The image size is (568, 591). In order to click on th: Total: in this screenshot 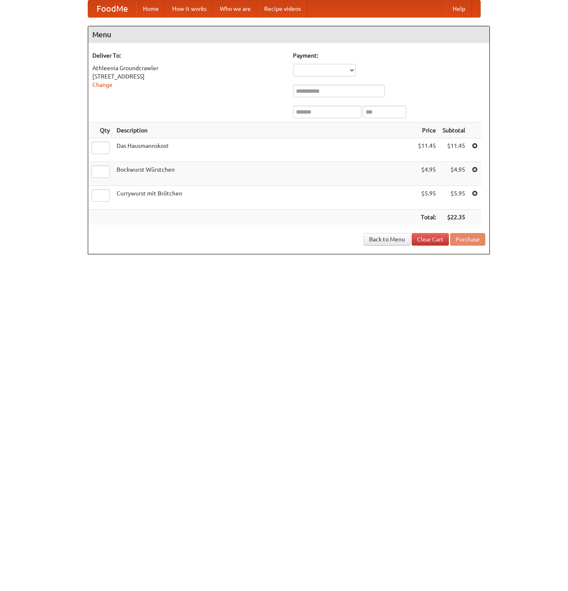, I will do `click(427, 217)`.